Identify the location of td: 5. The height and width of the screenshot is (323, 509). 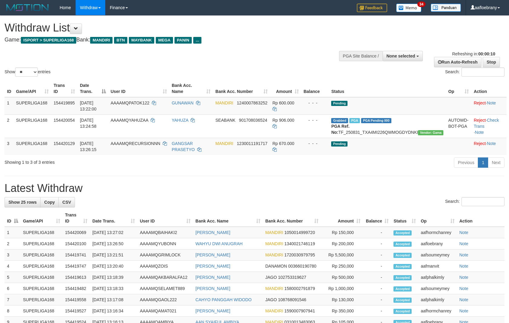
(12, 277).